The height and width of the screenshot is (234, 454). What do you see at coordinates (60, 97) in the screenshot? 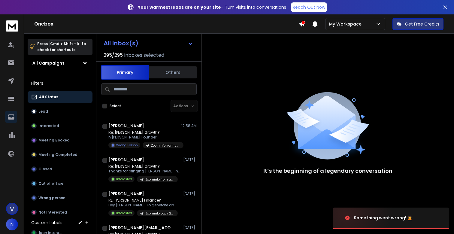
I see `button: All Status` at bounding box center [60, 97].